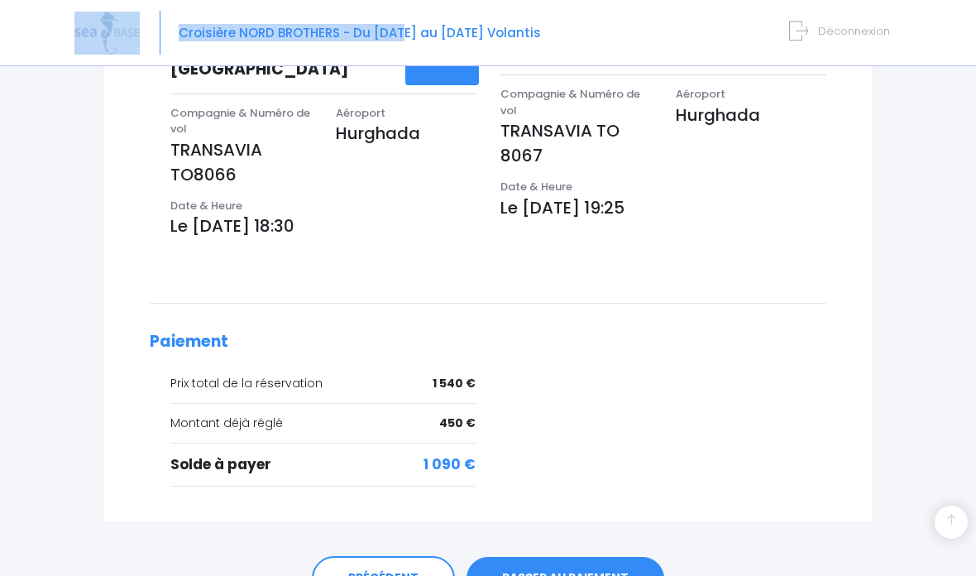 Image resolution: width=976 pixels, height=576 pixels. I want to click on div: Prix total de la réservation, so click(323, 383).